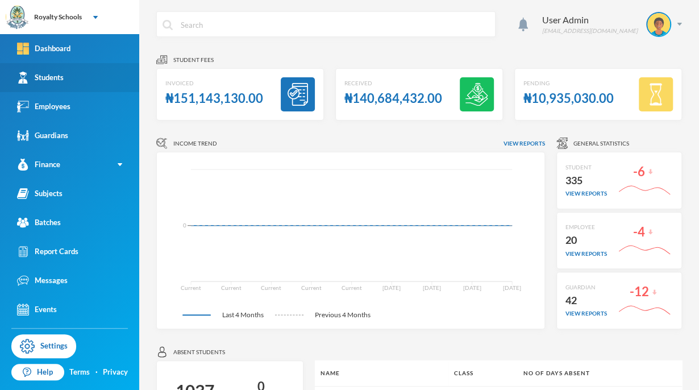  What do you see at coordinates (601, 143) in the screenshot?
I see `span: General Statistics` at bounding box center [601, 143].